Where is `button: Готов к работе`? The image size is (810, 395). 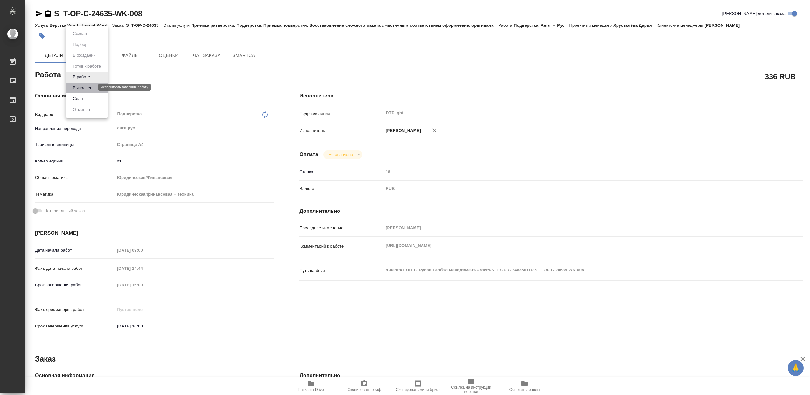
button: Готов к работе is located at coordinates (87, 66).